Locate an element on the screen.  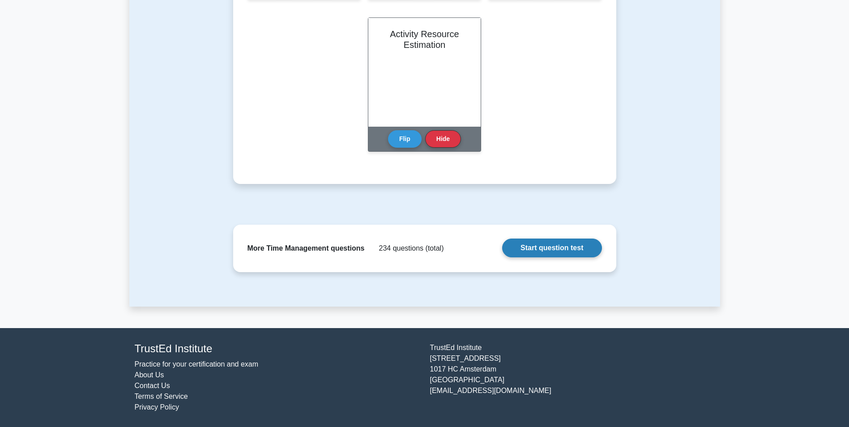
button: Hide is located at coordinates (443, 139).